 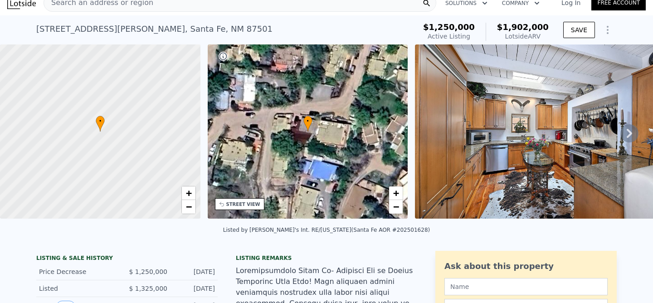 What do you see at coordinates (79, 272) in the screenshot?
I see `div: Price Decrease` at bounding box center [79, 272].